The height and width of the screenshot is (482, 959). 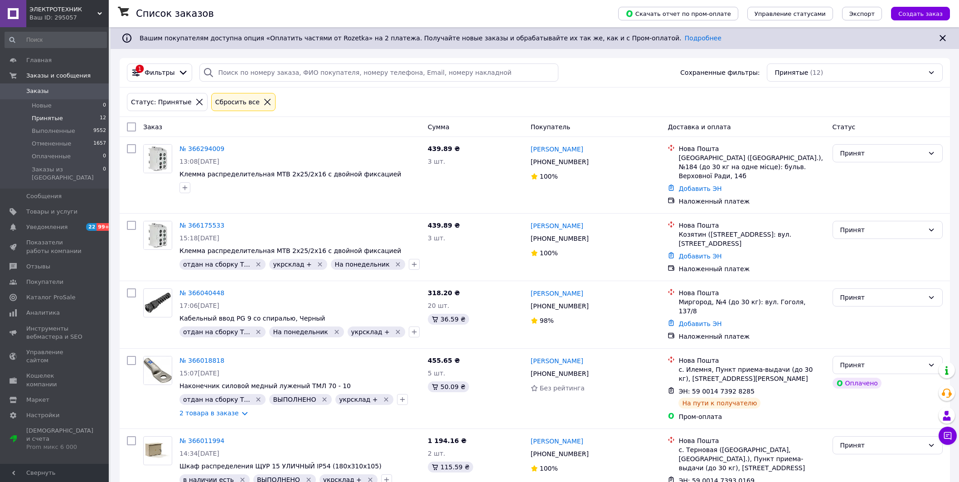 What do you see at coordinates (280, 466) in the screenshot?
I see `span: Шкаф распределения ЩУР 15 УЛИЧНЫЙ IP54 (180х310х105)` at bounding box center [280, 466].